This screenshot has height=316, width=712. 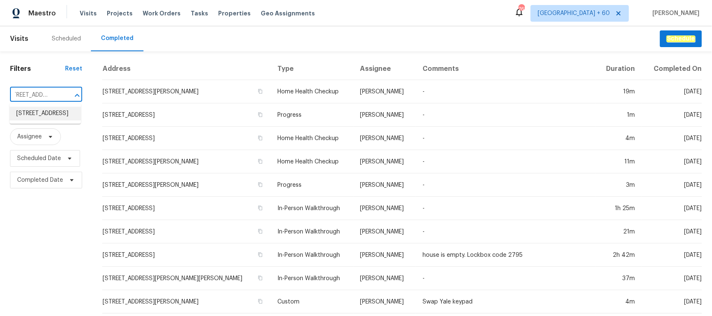 I want to click on td: 37m, so click(x=619, y=279).